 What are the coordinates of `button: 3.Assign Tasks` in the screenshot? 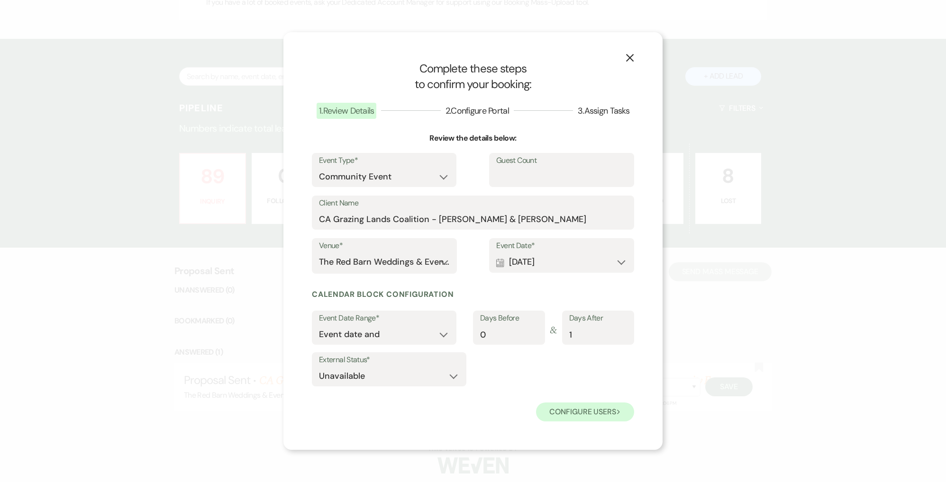 It's located at (603, 111).